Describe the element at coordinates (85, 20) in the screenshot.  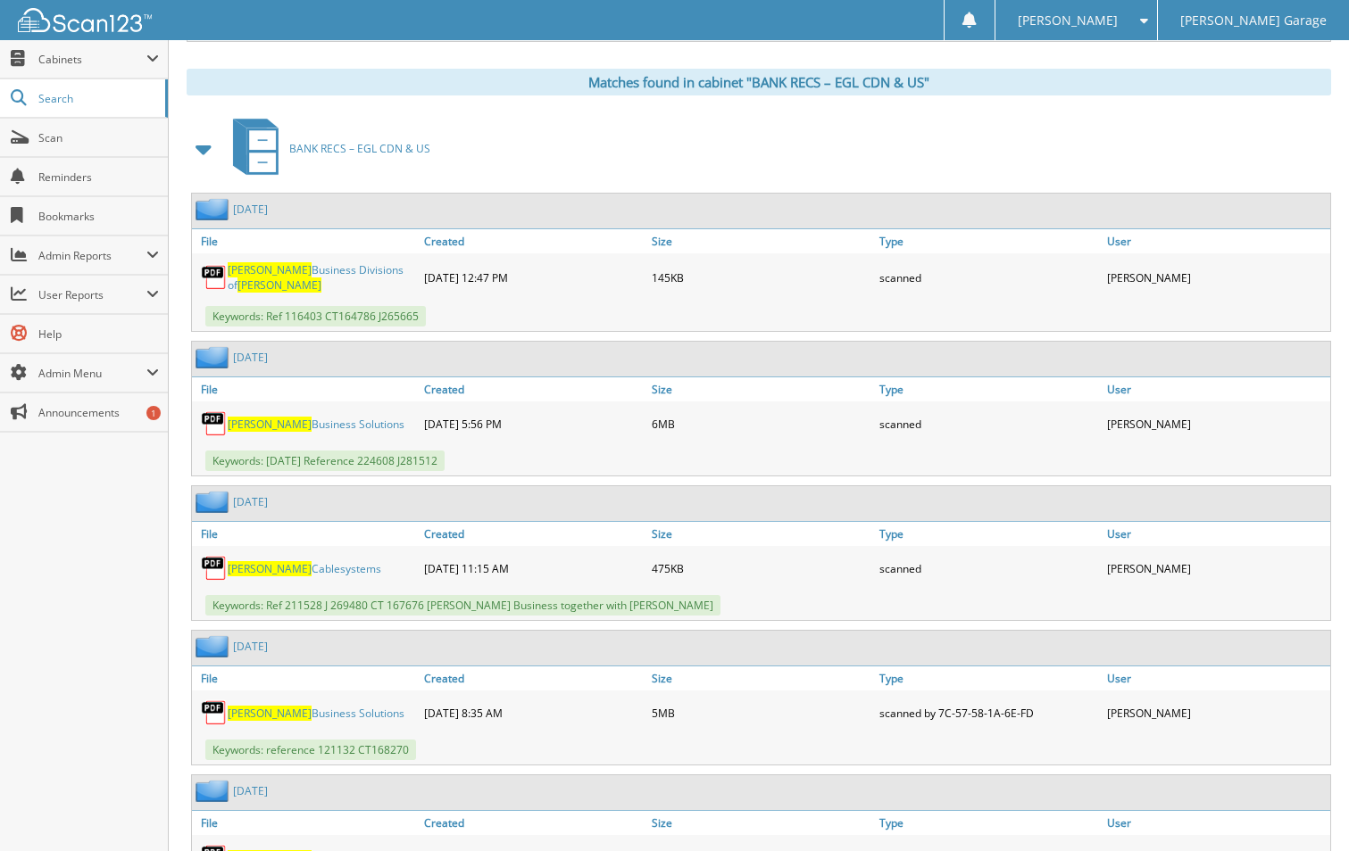
I see `img: scan123-logo-white.svg` at that location.